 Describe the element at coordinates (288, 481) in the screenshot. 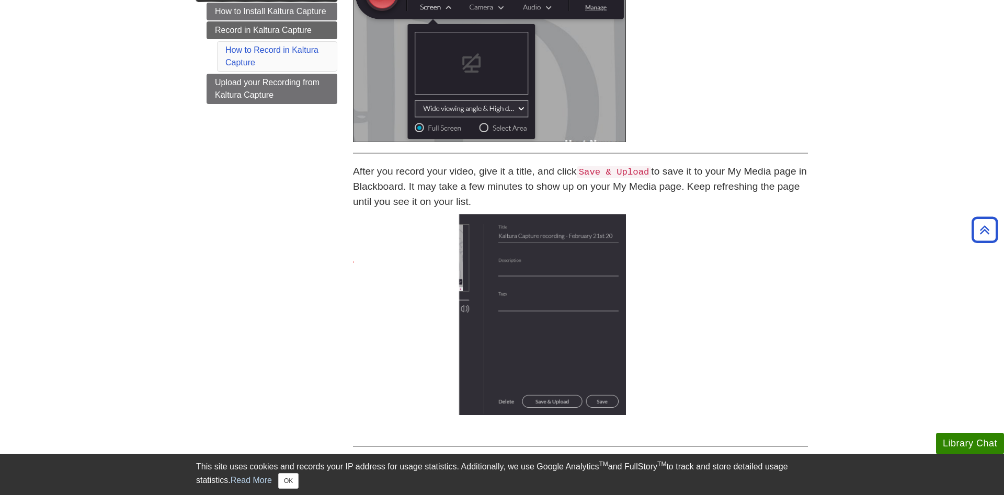

I see `button: Close` at that location.